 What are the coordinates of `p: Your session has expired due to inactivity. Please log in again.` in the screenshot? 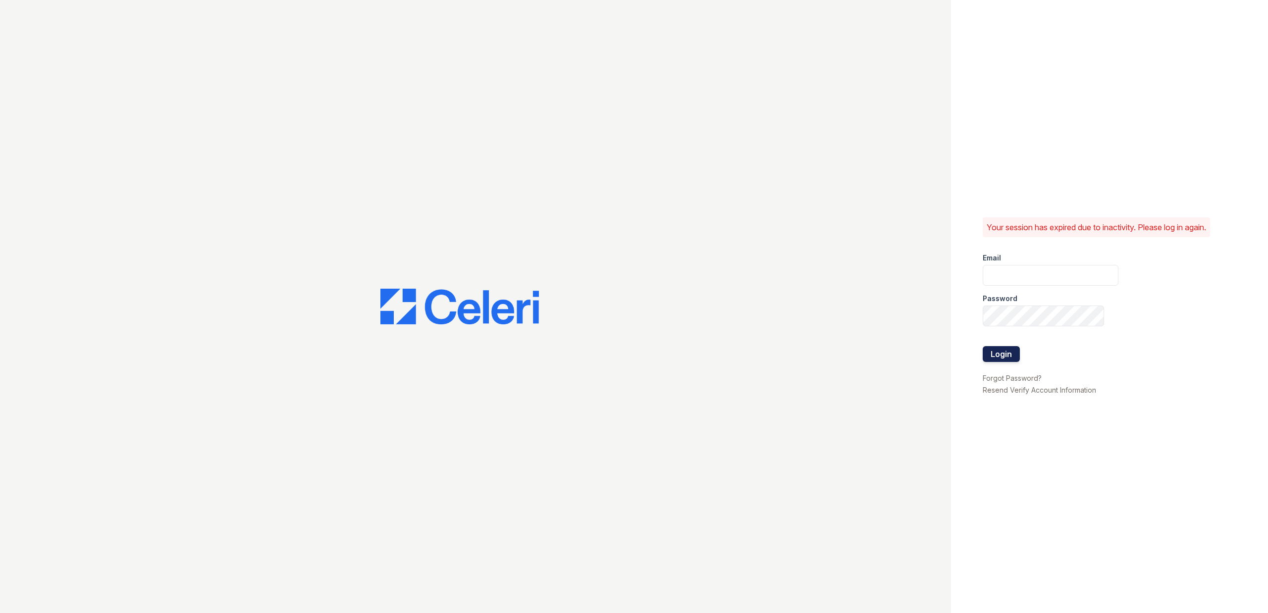 It's located at (1096, 227).